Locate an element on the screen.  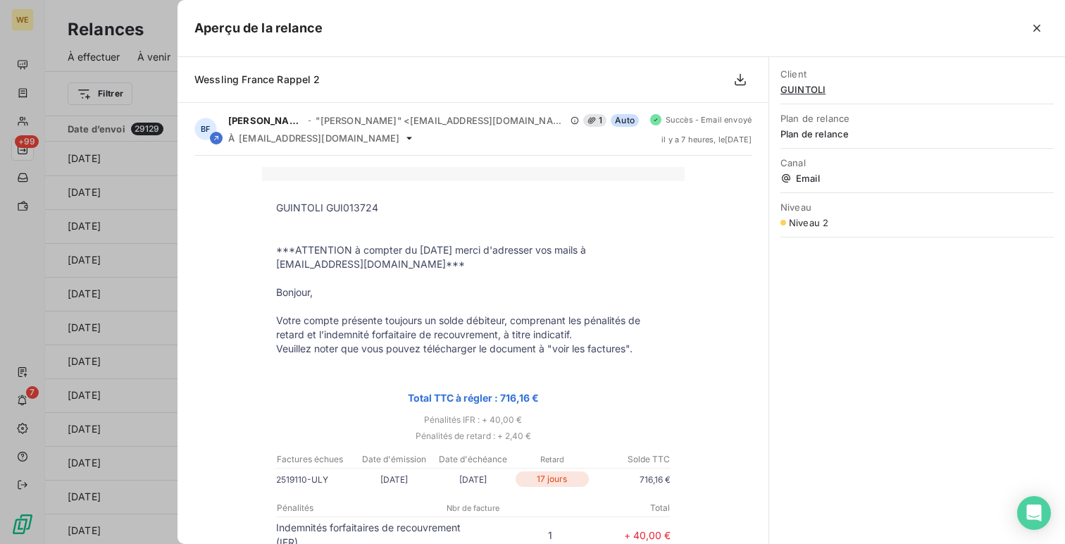
span: Niveau 2 is located at coordinates (808, 223).